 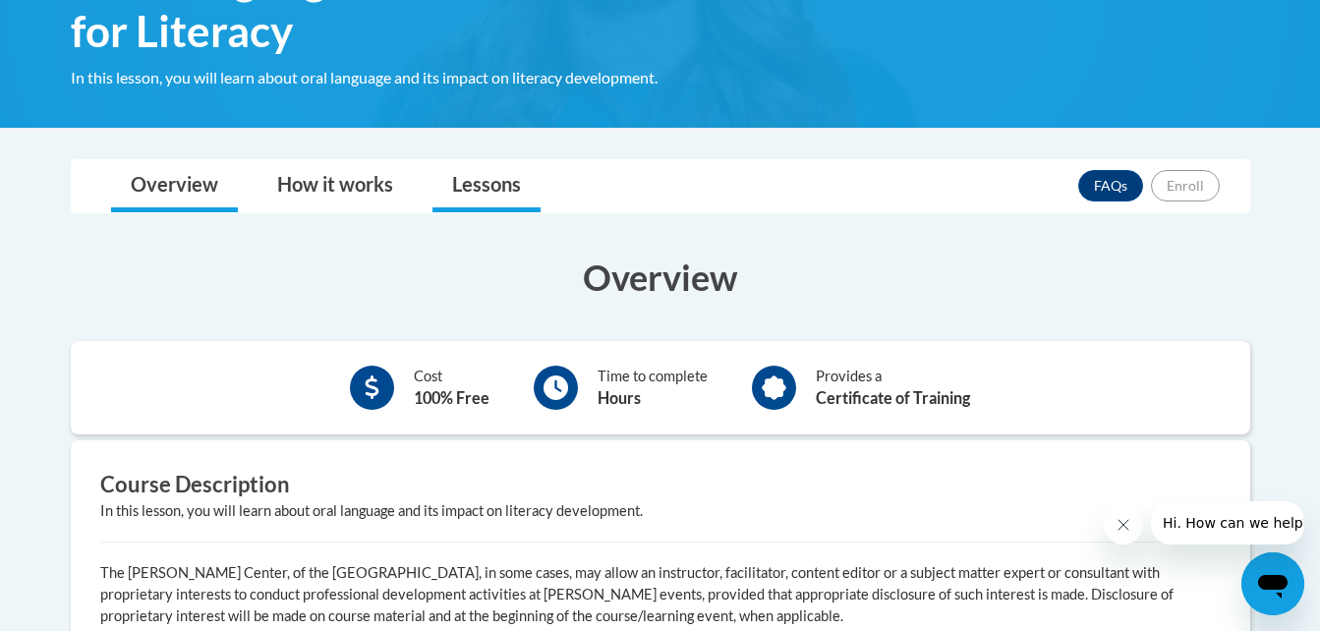 What do you see at coordinates (1110, 186) in the screenshot?
I see `a: FAQs` at bounding box center [1110, 186].